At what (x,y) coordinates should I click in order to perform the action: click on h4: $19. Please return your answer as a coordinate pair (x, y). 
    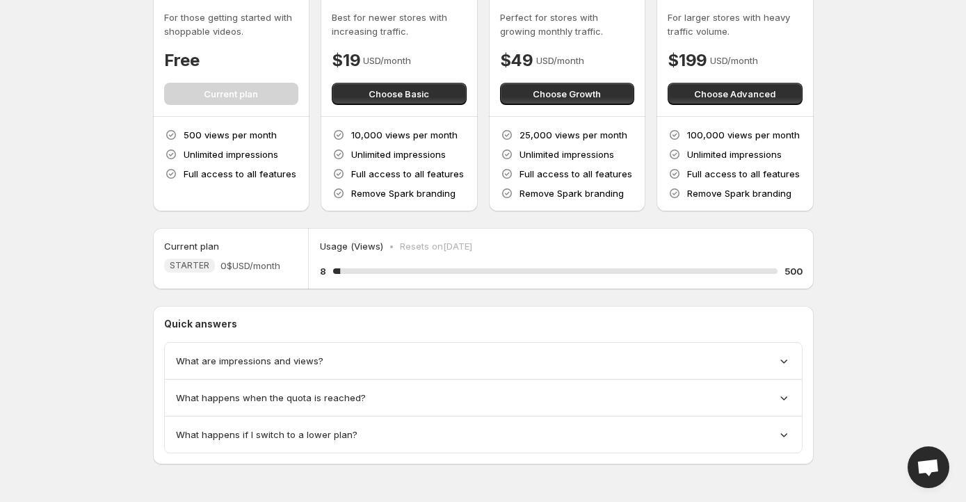
    Looking at the image, I should click on (346, 61).